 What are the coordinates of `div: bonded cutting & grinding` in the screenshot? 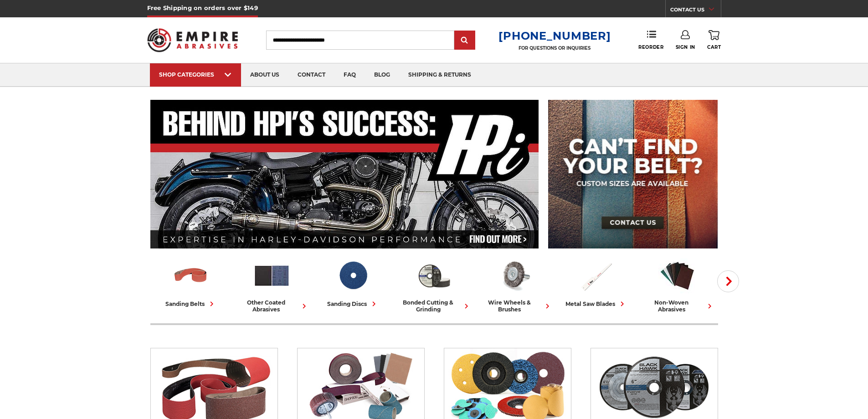 It's located at (434, 306).